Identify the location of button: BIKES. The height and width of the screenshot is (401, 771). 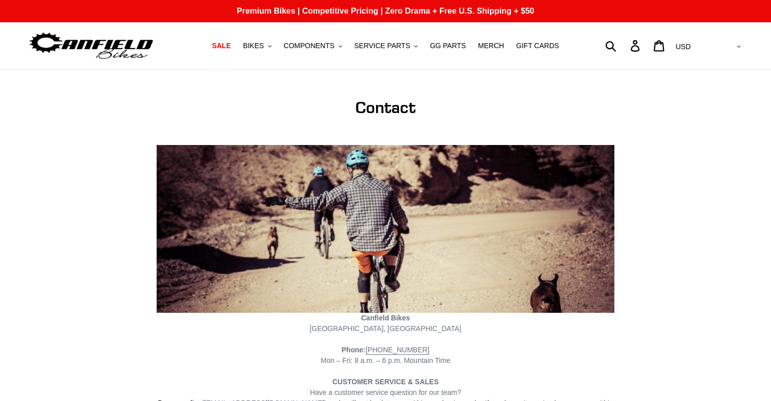
(257, 46).